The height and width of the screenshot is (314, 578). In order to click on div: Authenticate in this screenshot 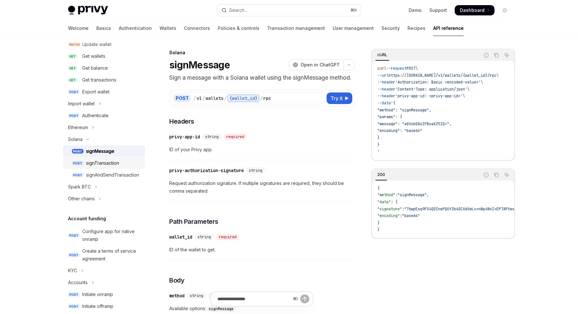, I will do `click(95, 116)`.